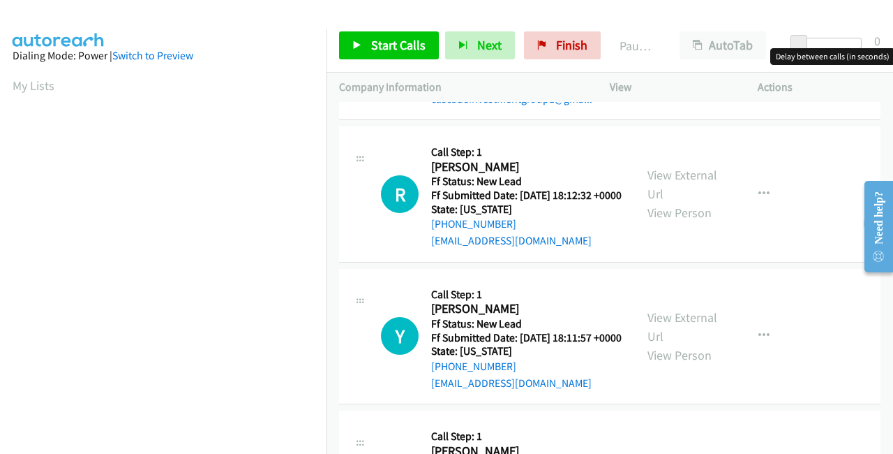 This screenshot has width=893, height=454. What do you see at coordinates (400, 194) in the screenshot?
I see `h1: R` at bounding box center [400, 194].